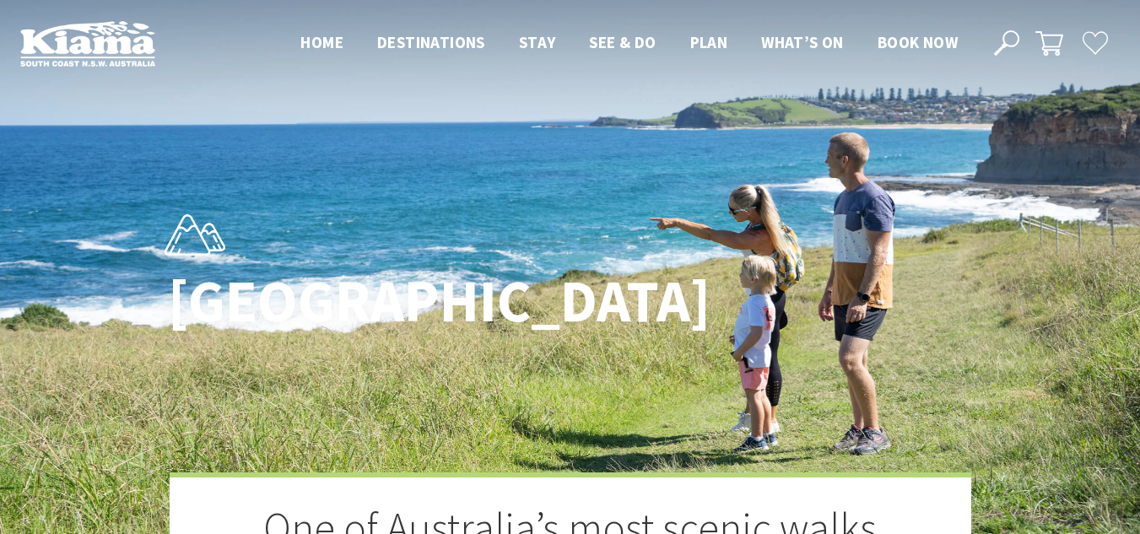 Image resolution: width=1140 pixels, height=534 pixels. I want to click on span: Stay, so click(537, 42).